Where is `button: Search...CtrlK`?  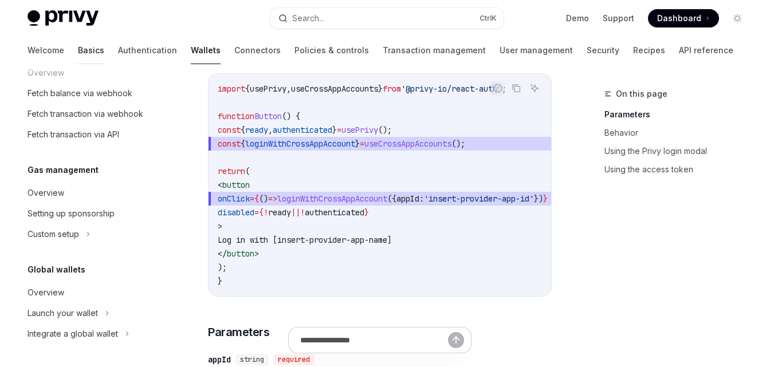
button: Search...CtrlK is located at coordinates (387, 18).